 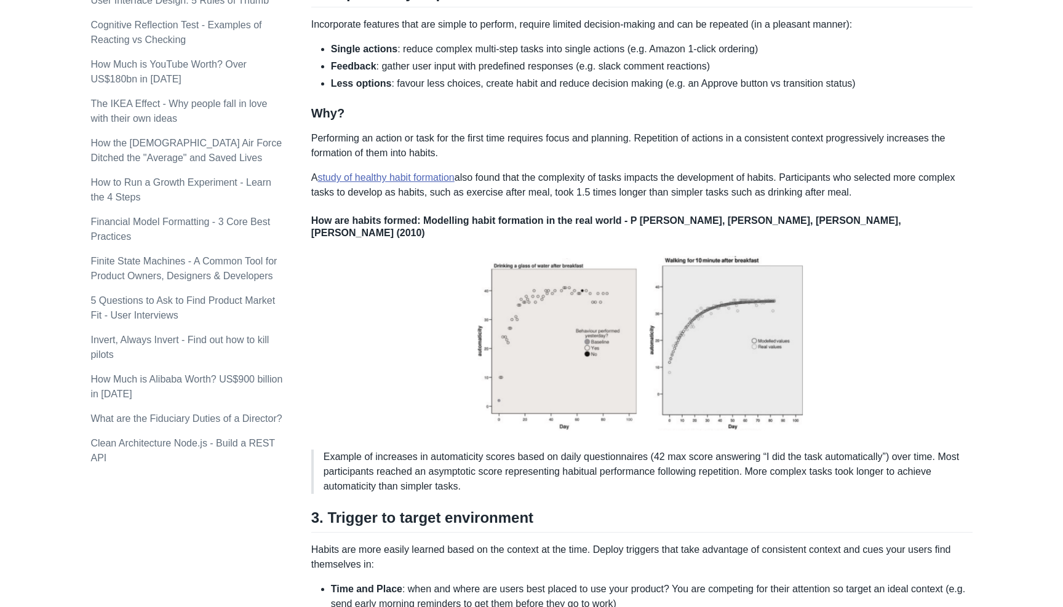 What do you see at coordinates (642, 557) in the screenshot?
I see `p: Habits are more easily learned based on the context at the time. Deploy triggers that take advant...` at bounding box center [642, 557].